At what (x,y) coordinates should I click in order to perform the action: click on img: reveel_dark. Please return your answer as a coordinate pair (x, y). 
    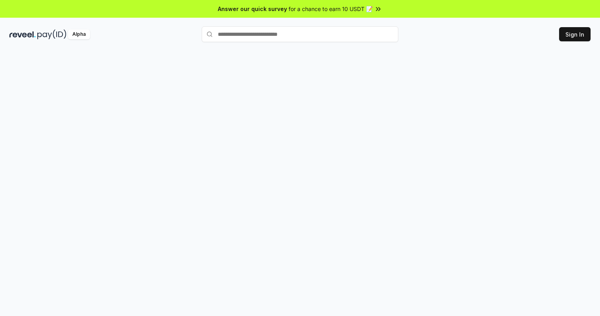
    Looking at the image, I should click on (22, 34).